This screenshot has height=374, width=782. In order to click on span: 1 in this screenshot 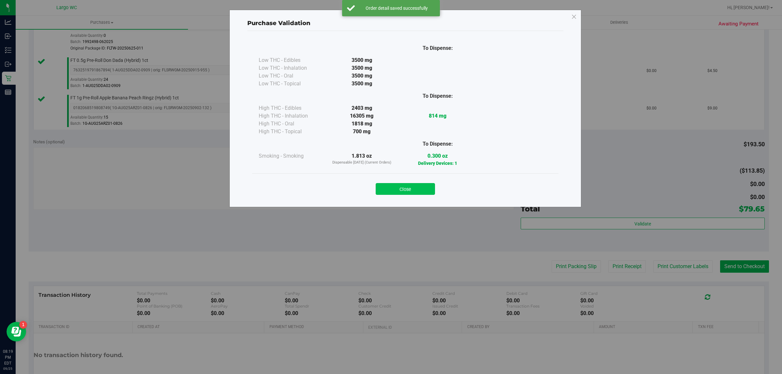, I will do `click(4, 4)`.